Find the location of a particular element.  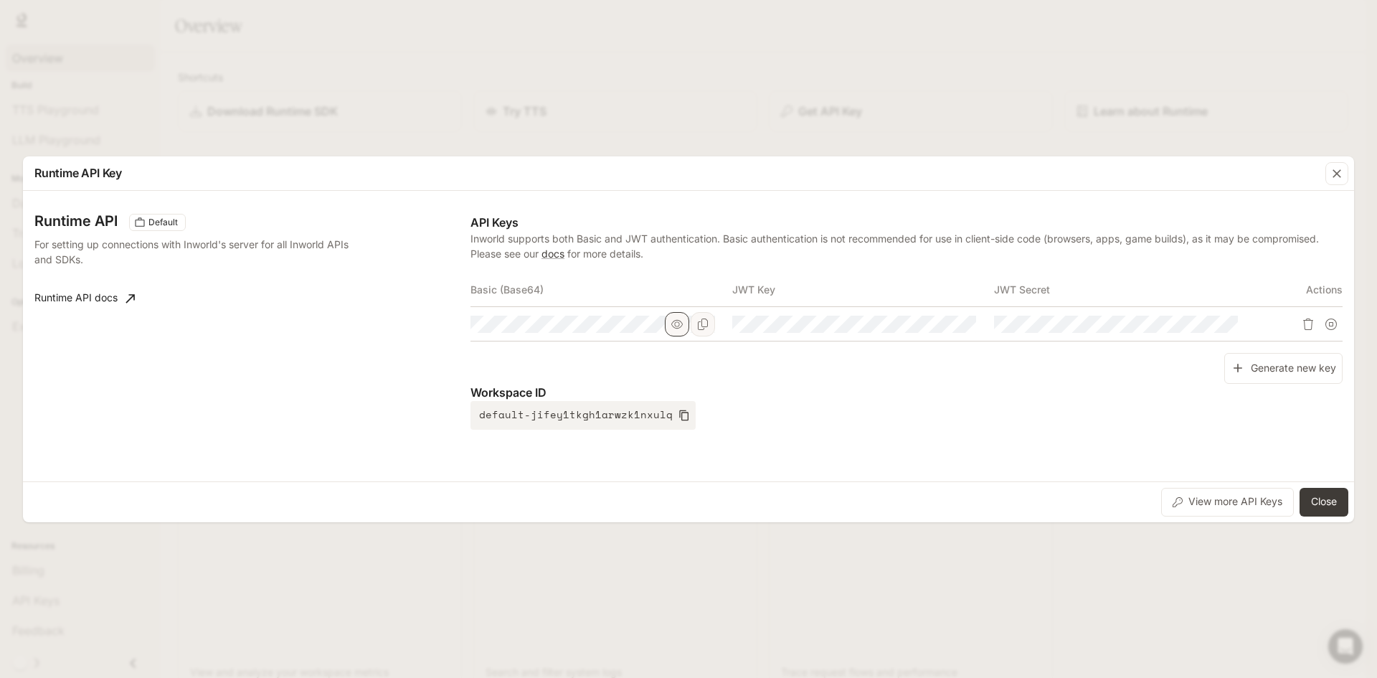

button: Copy Basic (Base64) is located at coordinates (703, 324).